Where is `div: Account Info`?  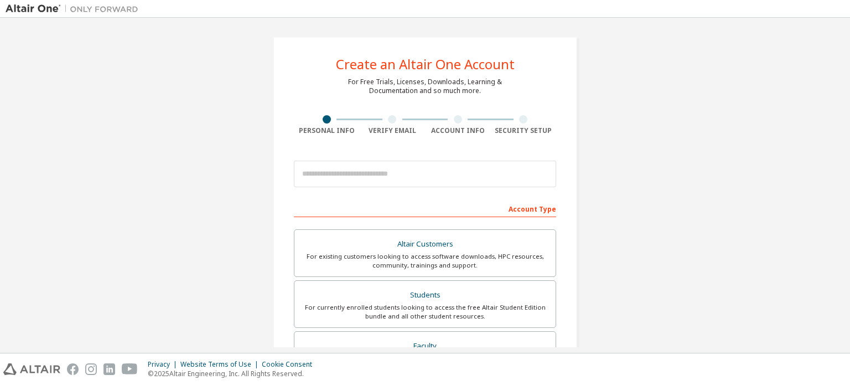 div: Account Info is located at coordinates (458, 131).